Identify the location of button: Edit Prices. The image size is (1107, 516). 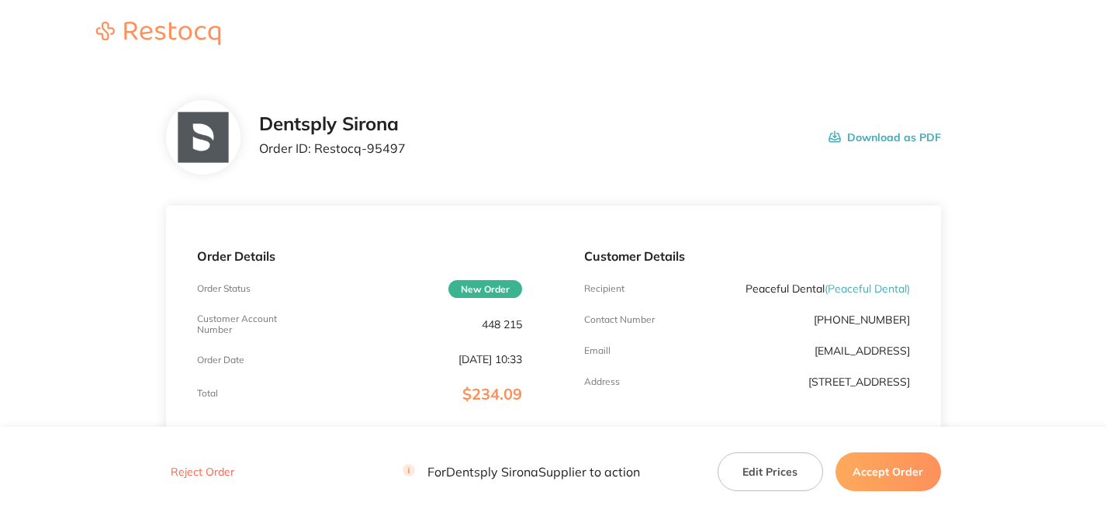
(770, 471).